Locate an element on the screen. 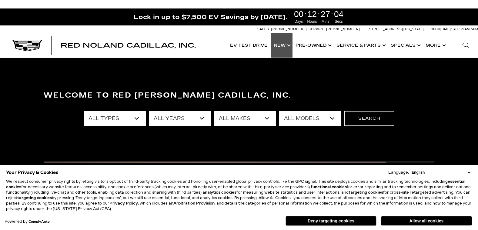  span: 27 is located at coordinates (325, 14).